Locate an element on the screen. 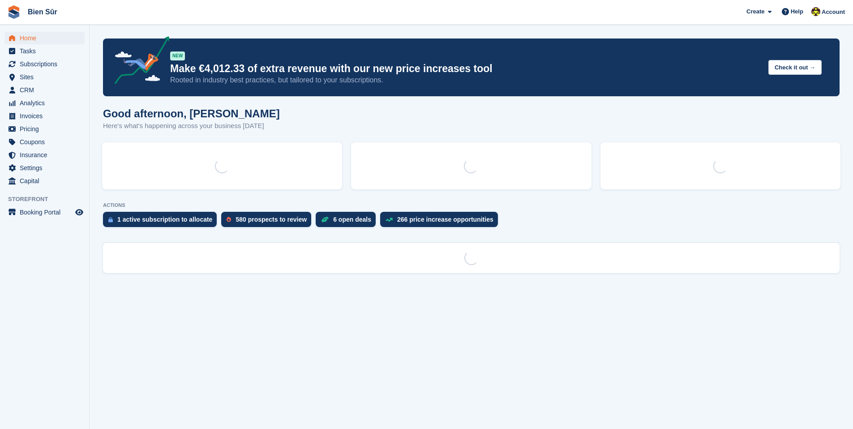  a: 580 prospects to review is located at coordinates (268, 222).